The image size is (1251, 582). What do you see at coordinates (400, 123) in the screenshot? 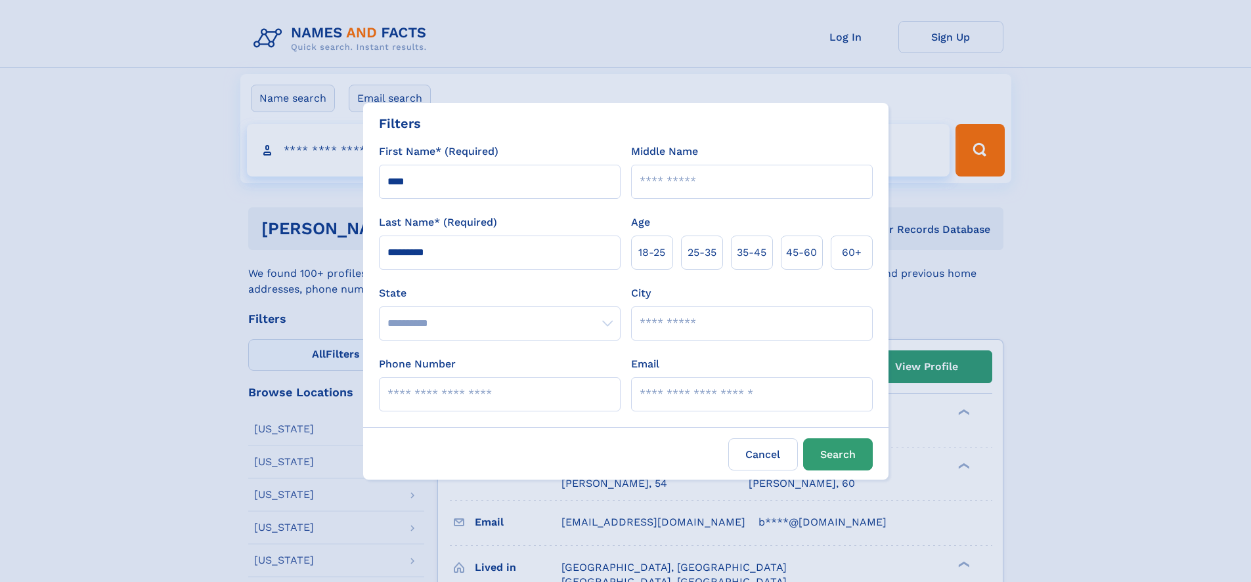
I see `div: Filters` at bounding box center [400, 123].